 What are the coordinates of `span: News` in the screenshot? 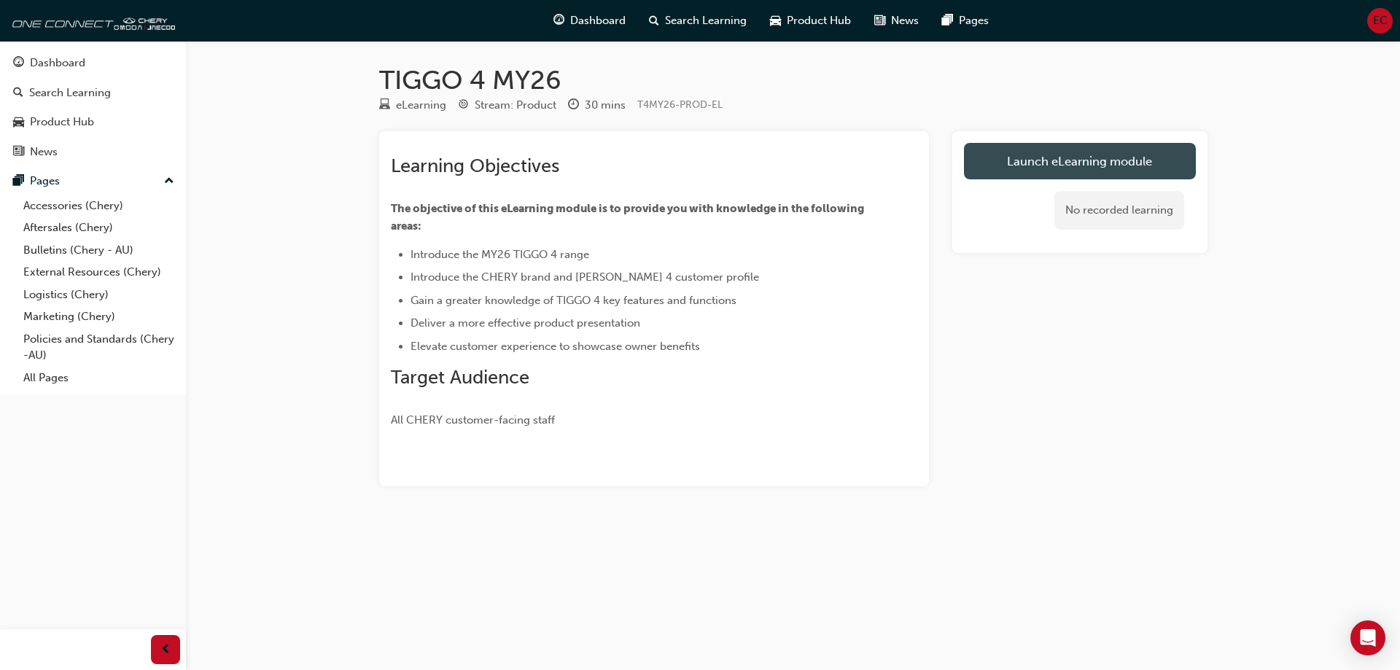 It's located at (905, 20).